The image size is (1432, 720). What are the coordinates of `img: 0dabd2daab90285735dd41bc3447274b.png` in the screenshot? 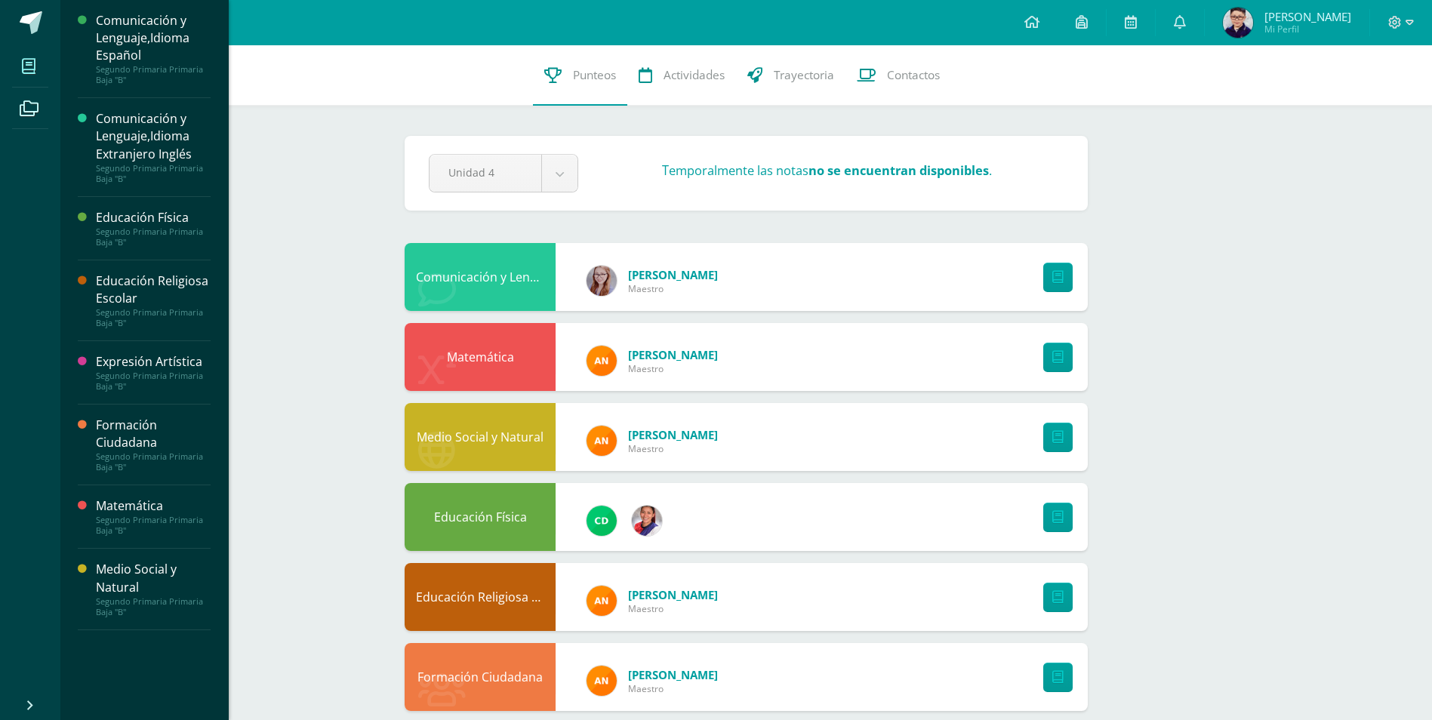 It's located at (1238, 23).